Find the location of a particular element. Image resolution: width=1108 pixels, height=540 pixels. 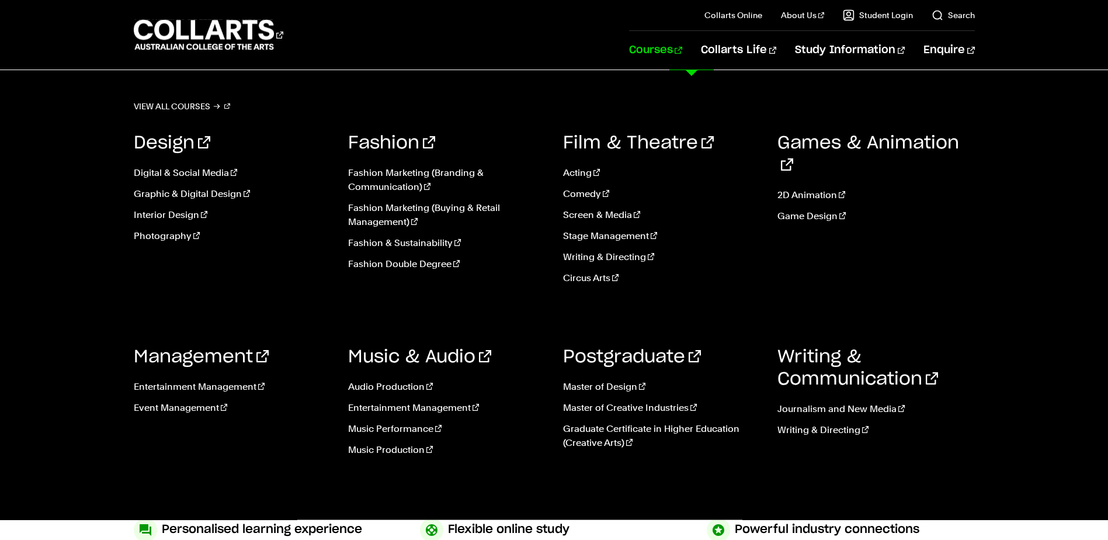

a: Music & Audio is located at coordinates (419, 357).